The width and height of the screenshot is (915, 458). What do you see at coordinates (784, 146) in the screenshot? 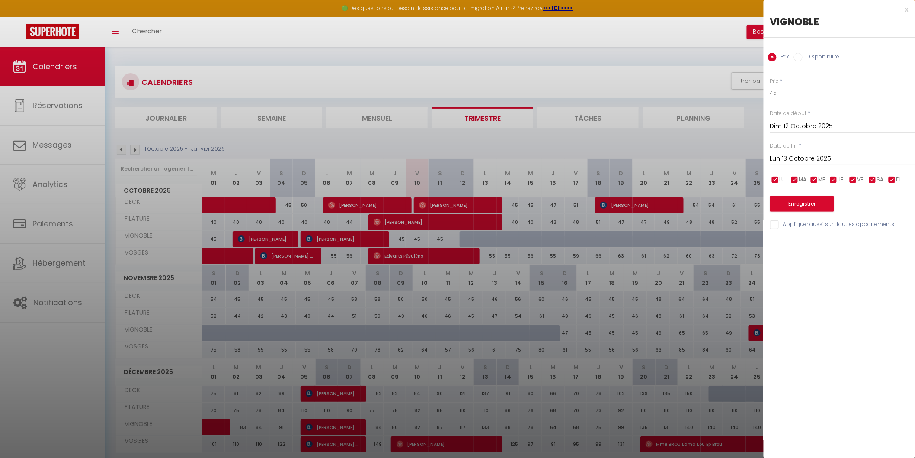
I see `label: Date de fin` at bounding box center [784, 146].